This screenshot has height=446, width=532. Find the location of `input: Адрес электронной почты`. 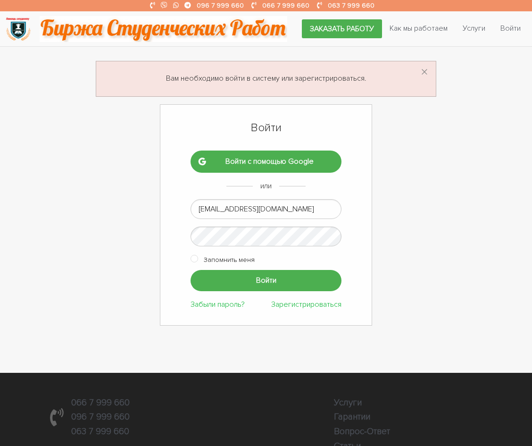

input: Адрес электронной почты is located at coordinates (266, 209).